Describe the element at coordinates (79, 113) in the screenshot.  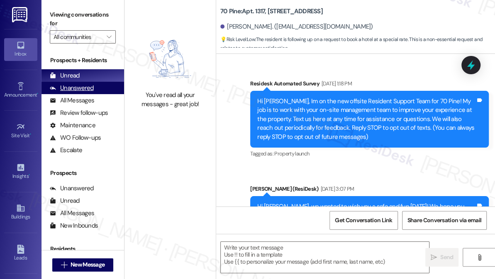
I see `div: Review follow-ups` at that location.